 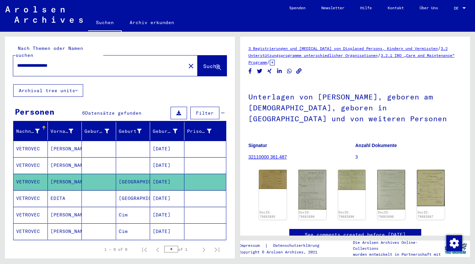 I want to click on mat-header-cell: Geburtsdatum, so click(x=167, y=131).